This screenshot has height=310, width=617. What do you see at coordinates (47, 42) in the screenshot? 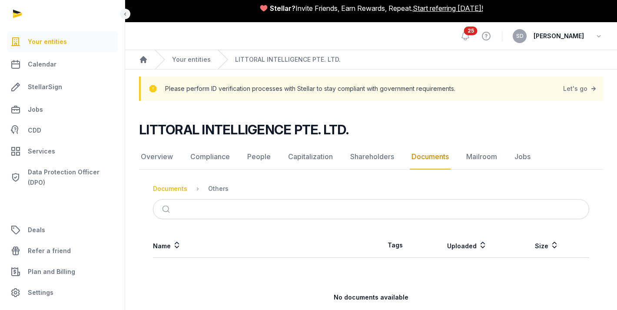
I see `span: Your entities` at bounding box center [47, 42].